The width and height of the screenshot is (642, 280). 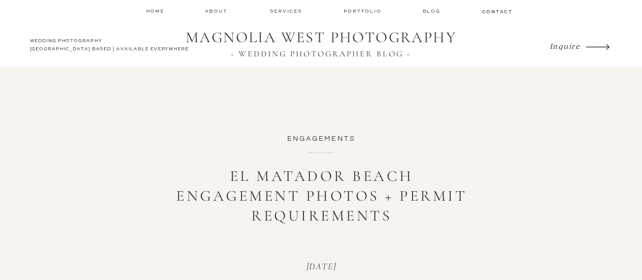 What do you see at coordinates (321, 38) in the screenshot?
I see `a: MAGNOLIA WEST PHOTOGRAPHY` at bounding box center [321, 38].